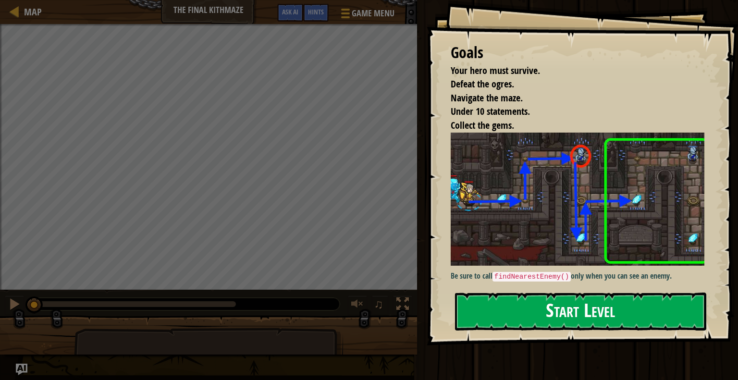 The height and width of the screenshot is (380, 738). I want to click on span: Your hero must survive., so click(496, 70).